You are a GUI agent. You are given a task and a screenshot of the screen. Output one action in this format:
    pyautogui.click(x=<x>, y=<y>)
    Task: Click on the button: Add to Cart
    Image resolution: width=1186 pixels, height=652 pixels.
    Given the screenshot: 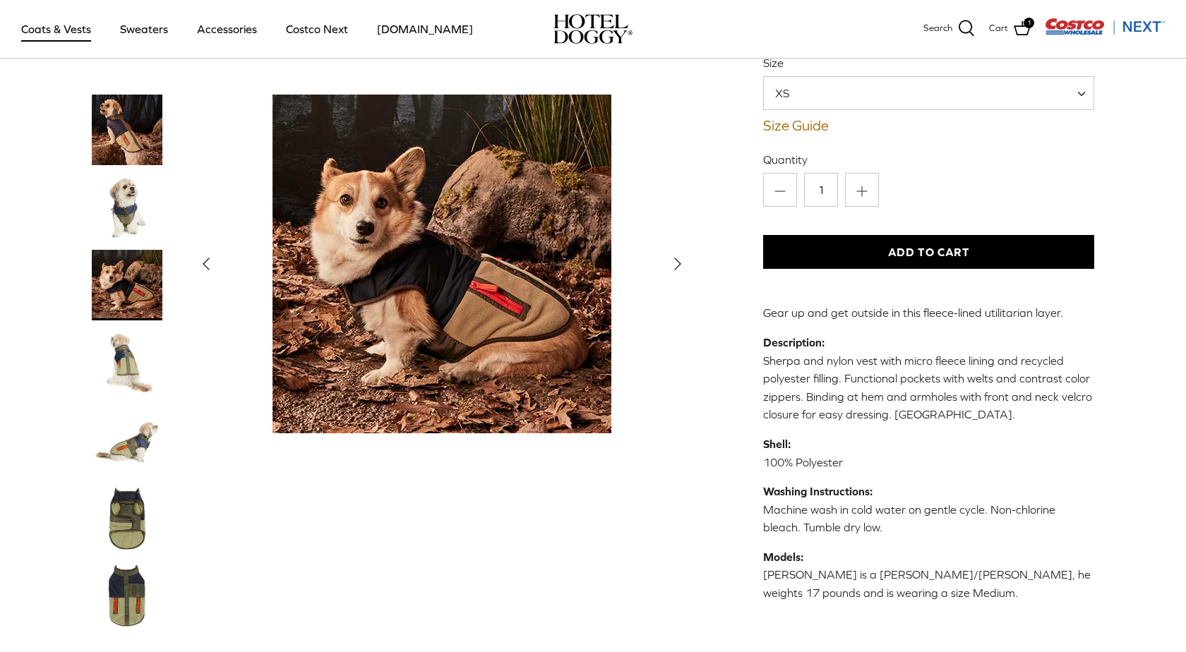 What is the action you would take?
    pyautogui.click(x=929, y=252)
    